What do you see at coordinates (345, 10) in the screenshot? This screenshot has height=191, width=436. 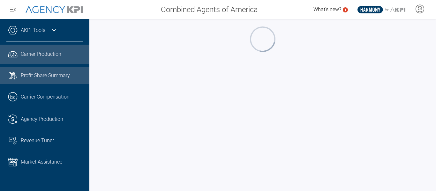 I see `text: 1` at bounding box center [345, 10].